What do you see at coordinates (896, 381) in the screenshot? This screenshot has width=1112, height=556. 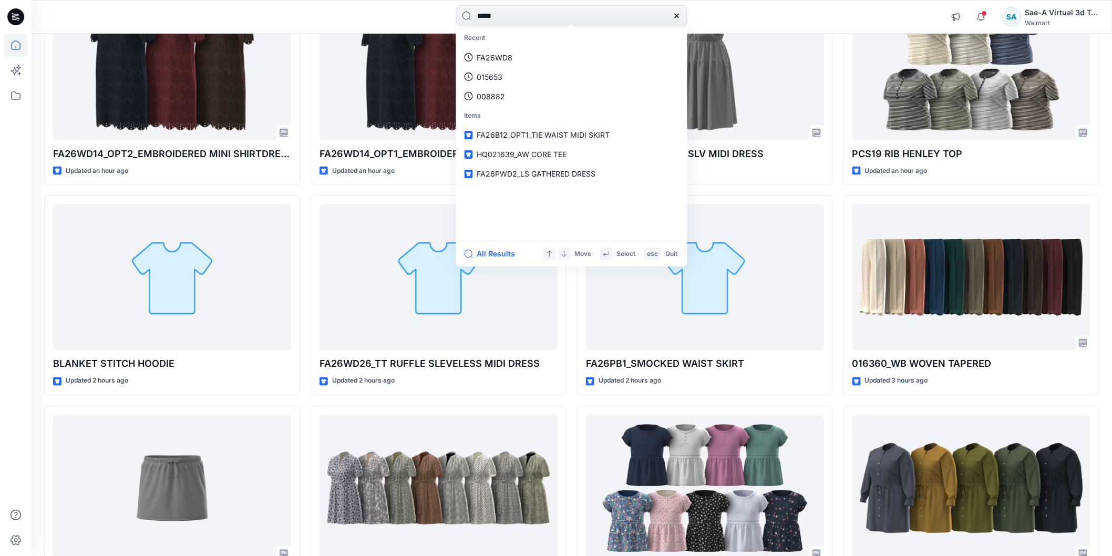 I see `p: Updated 3 hours ago` at bounding box center [896, 381].